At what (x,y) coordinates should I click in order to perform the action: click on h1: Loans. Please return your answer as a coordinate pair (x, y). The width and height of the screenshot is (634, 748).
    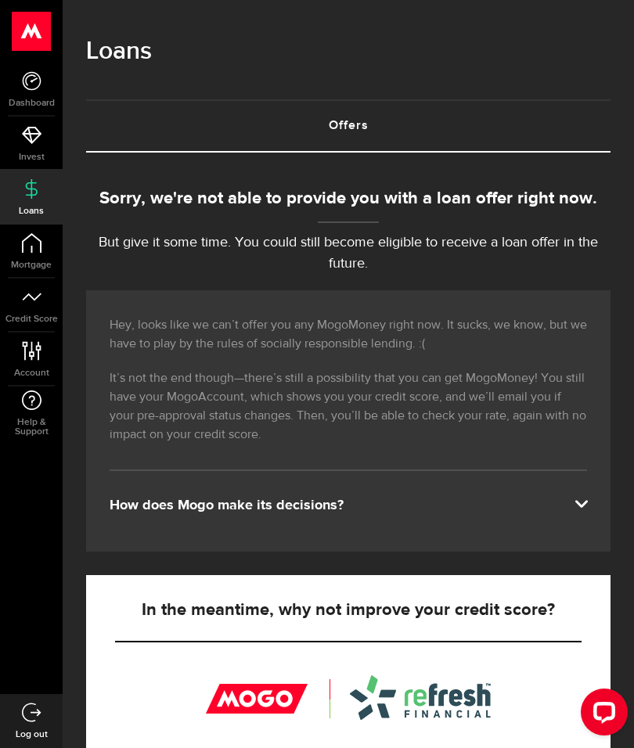
    Looking at the image, I should click on (348, 52).